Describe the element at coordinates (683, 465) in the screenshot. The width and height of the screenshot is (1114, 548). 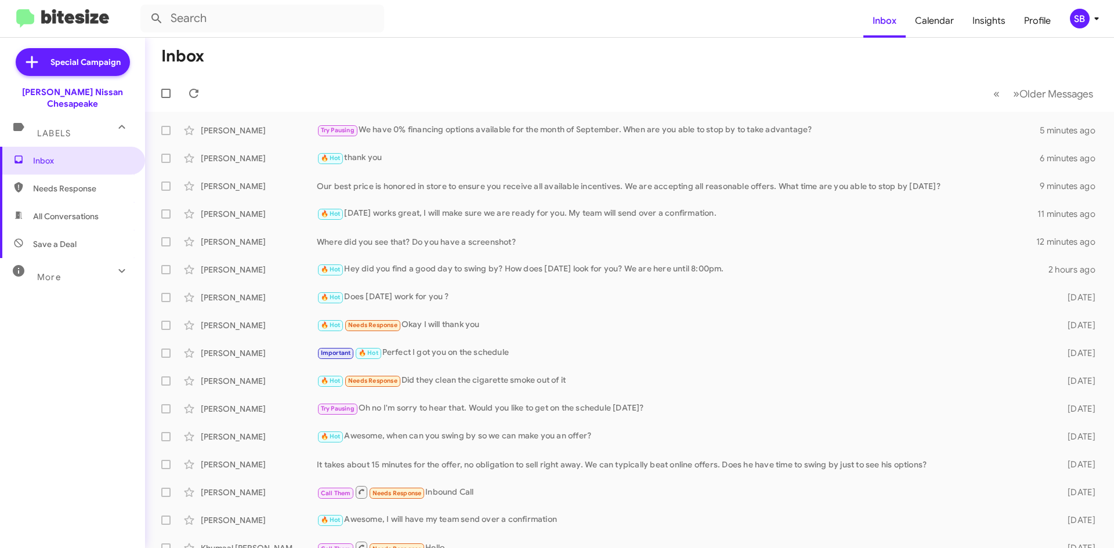
I see `div: It takes about 15 minutes for the offer, no obligation to sell right away. We can typically beat ...` at that location.